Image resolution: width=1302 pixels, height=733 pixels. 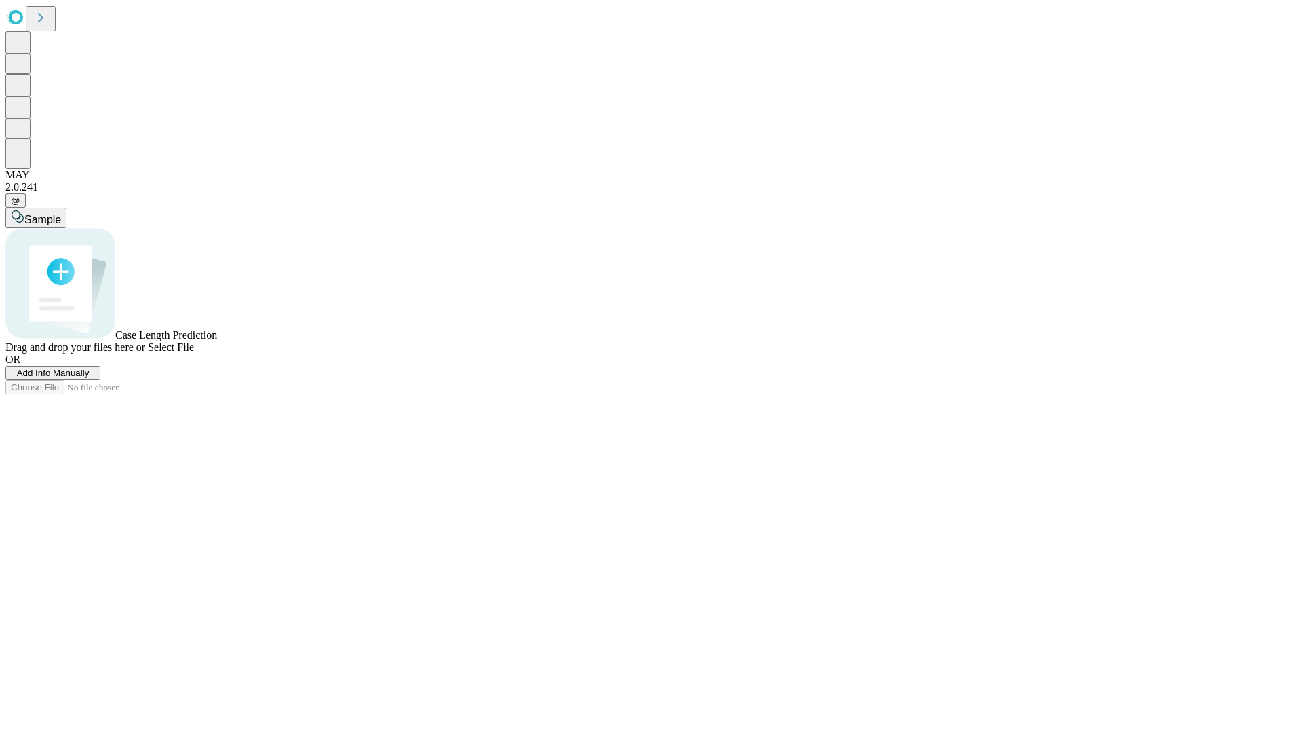 What do you see at coordinates (171, 347) in the screenshot?
I see `span: Select File` at bounding box center [171, 347].